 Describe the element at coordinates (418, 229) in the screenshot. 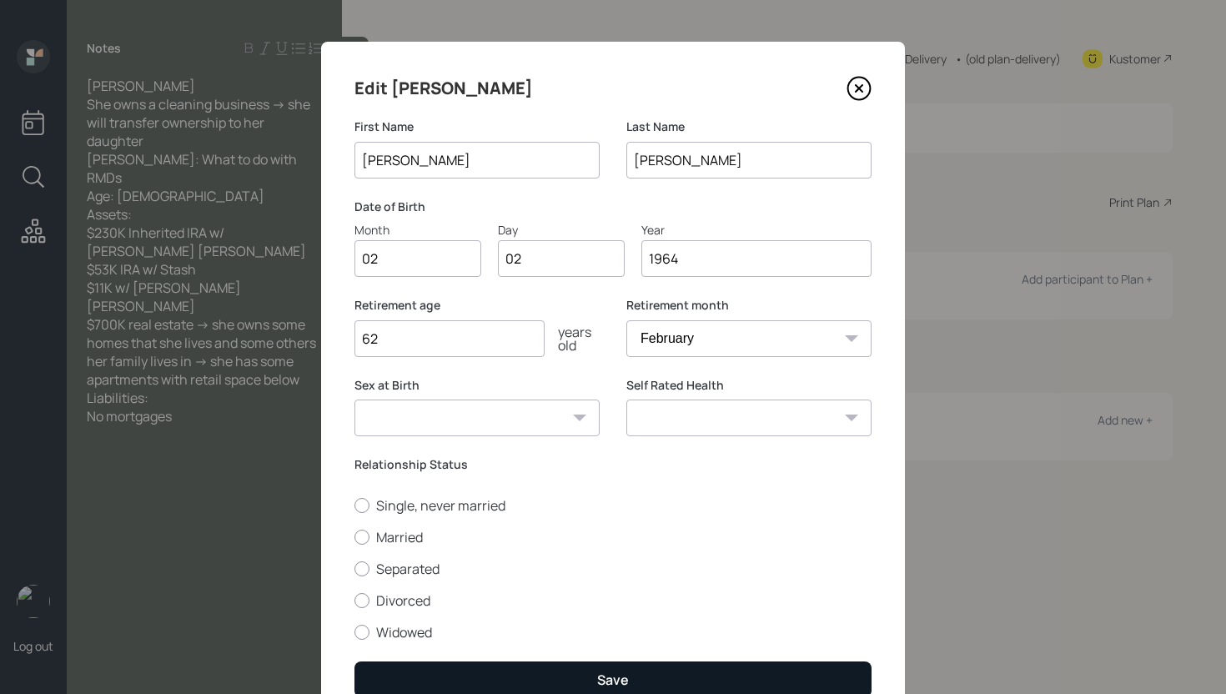

I see `div: Month` at that location.